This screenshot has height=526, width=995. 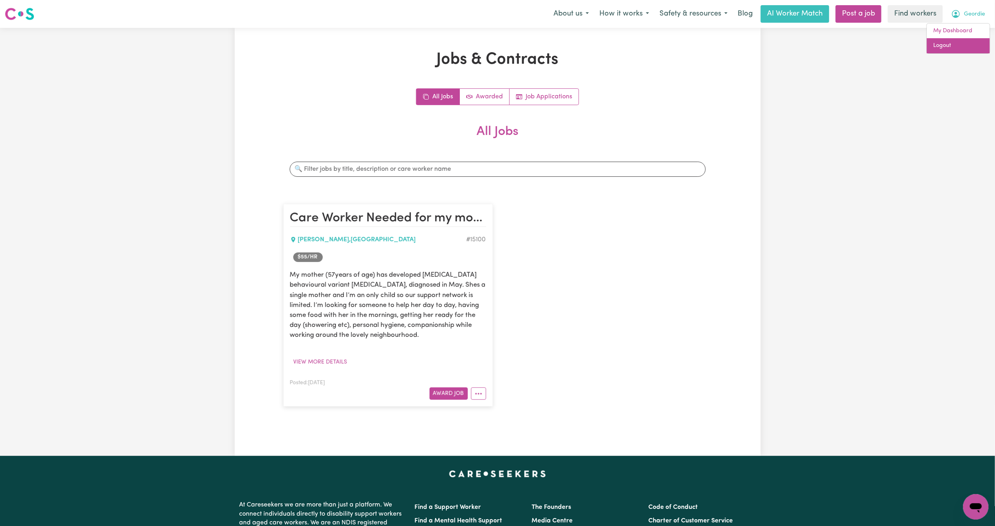 What do you see at coordinates (968, 14) in the screenshot?
I see `button: My Account` at bounding box center [968, 14].